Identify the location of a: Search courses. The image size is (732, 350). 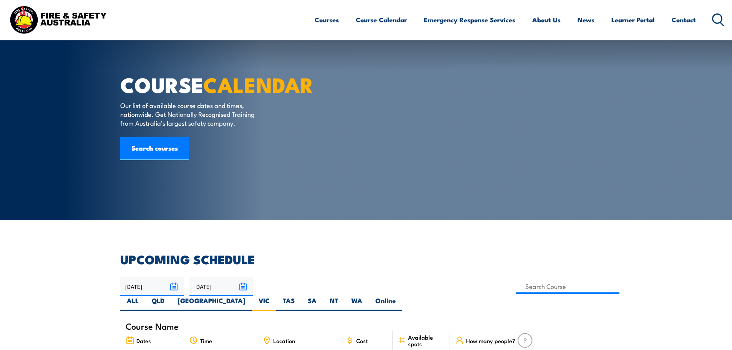
(154, 149).